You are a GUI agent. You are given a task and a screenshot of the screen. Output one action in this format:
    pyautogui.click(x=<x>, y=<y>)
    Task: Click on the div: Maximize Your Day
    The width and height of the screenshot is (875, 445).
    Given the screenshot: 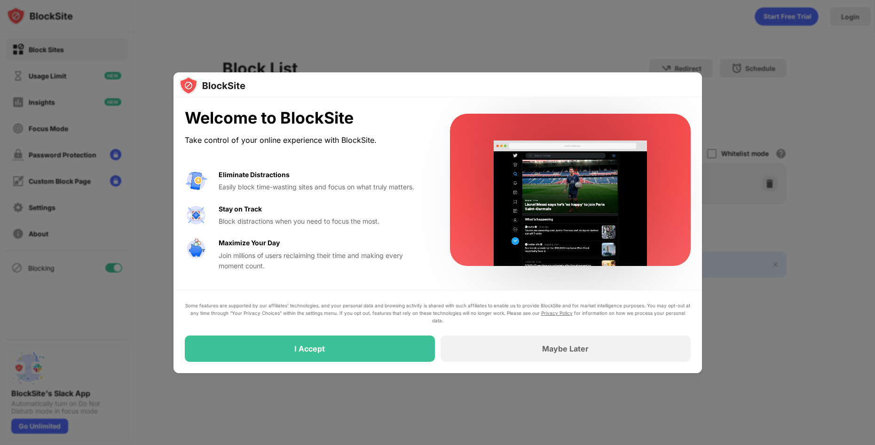 What is the action you would take?
    pyautogui.click(x=249, y=243)
    